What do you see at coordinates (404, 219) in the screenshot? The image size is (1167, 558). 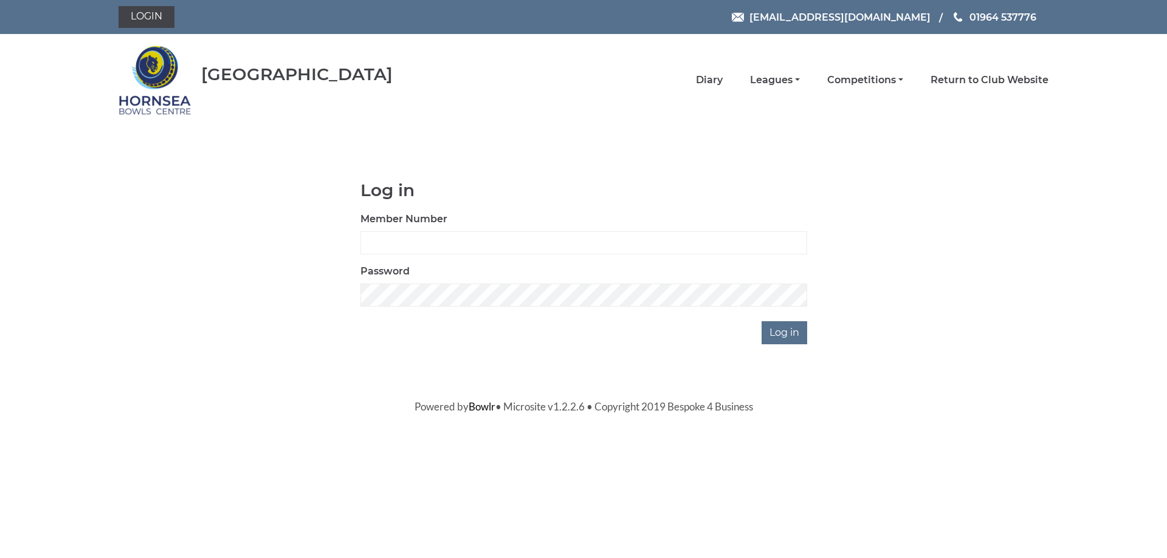 I see `label: Member Number` at bounding box center [404, 219].